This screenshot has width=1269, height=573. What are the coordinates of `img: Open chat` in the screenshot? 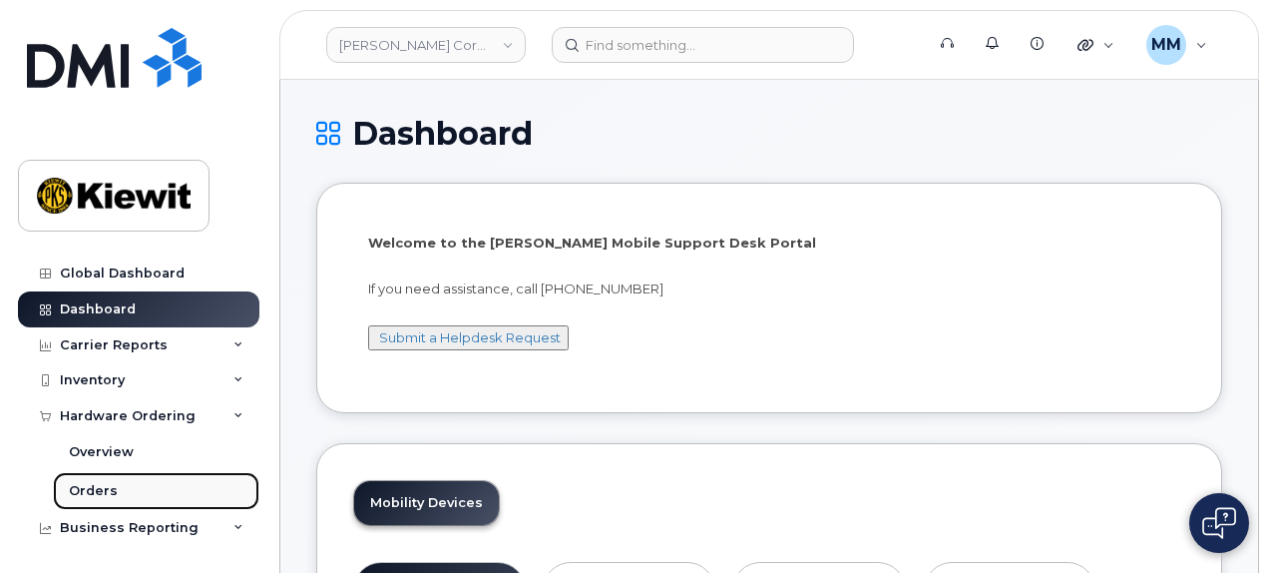 It's located at (1219, 523).